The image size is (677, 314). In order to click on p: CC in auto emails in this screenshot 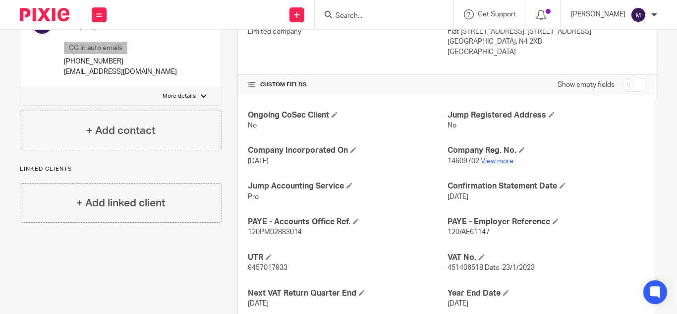, I will do `click(96, 48)`.